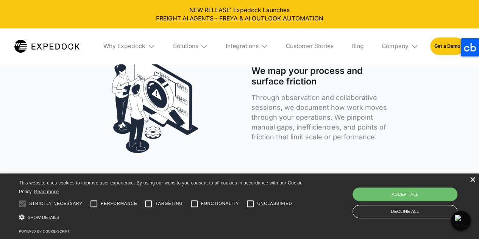 The width and height of the screenshot is (479, 239). I want to click on a: FREIGHT AI AGENTS - FREYA & AI OUTLOOK AUTOMATION, so click(240, 19).